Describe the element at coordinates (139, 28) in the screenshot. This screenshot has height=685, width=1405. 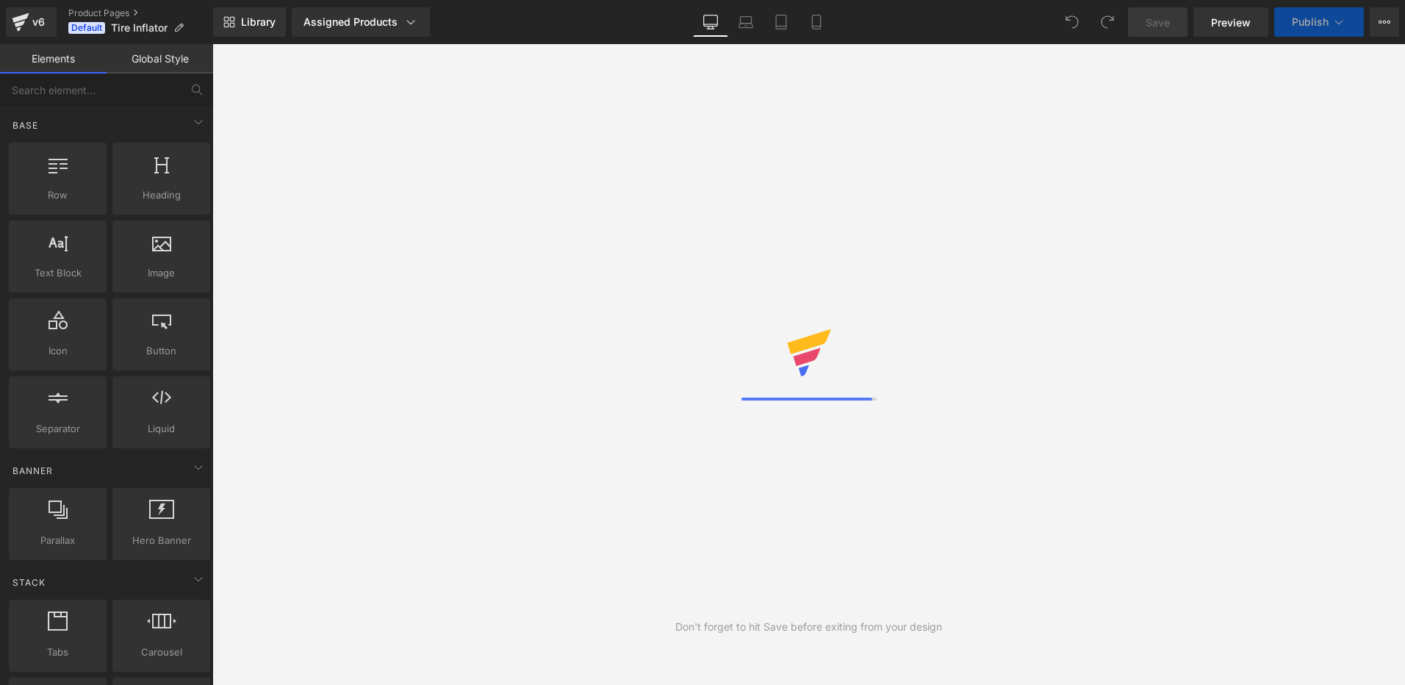
I see `span: Tire Inflator` at that location.